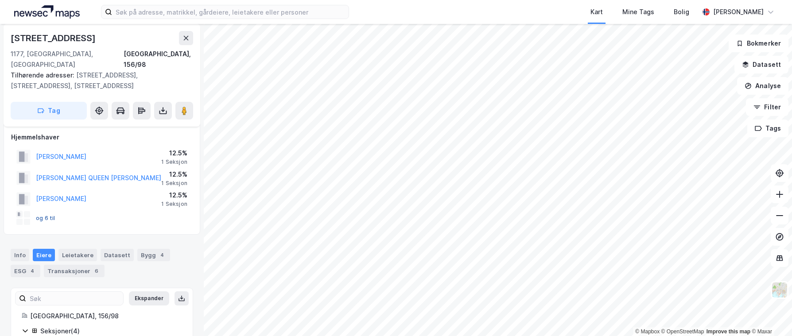  I want to click on button: Analyse, so click(763, 86).